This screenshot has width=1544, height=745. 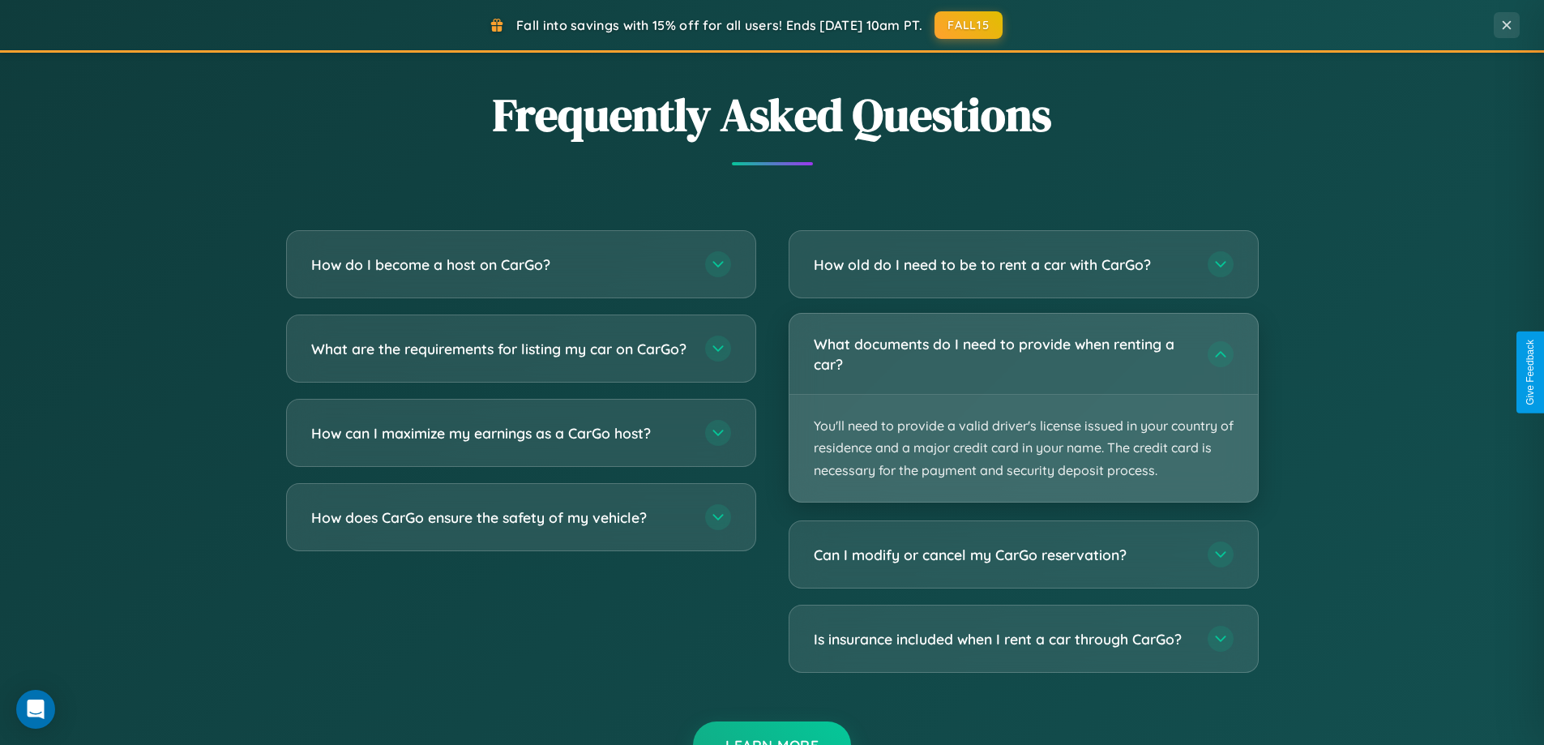 I want to click on div: Give Feedback, so click(x=1530, y=372).